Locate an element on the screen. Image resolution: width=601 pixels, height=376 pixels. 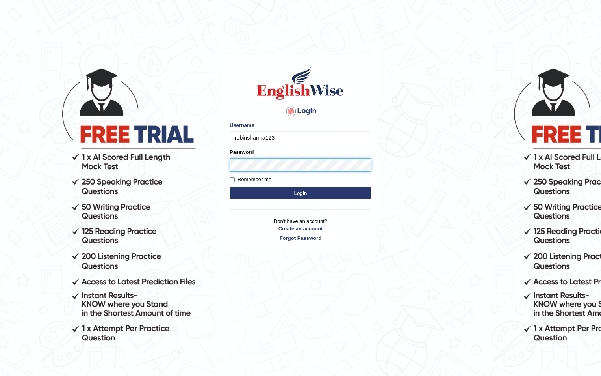
a: Forgot Password is located at coordinates (301, 238).